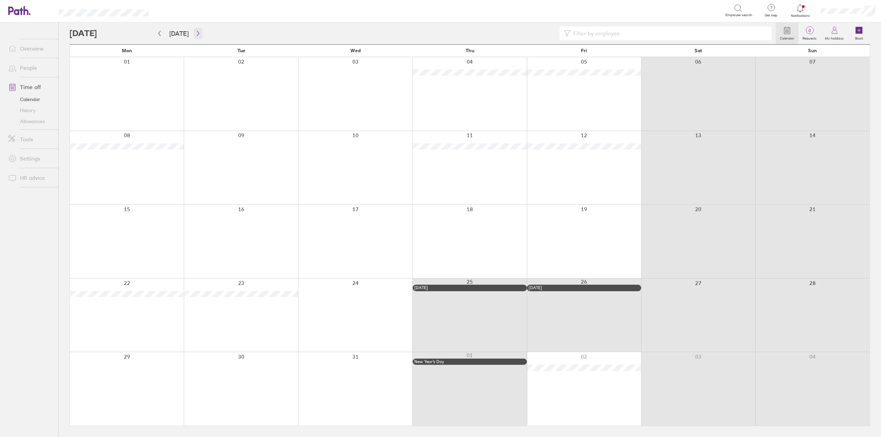 The height and width of the screenshot is (437, 881). I want to click on span: Fri, so click(584, 51).